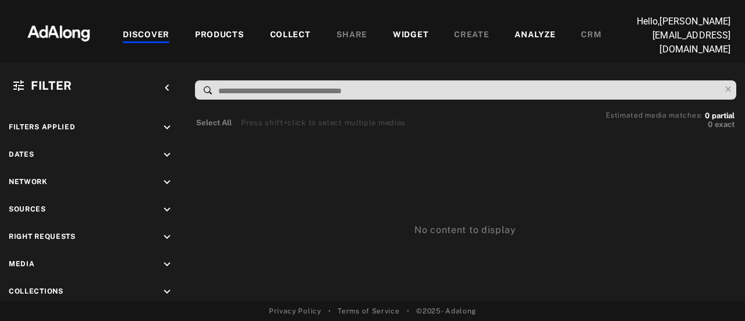  I want to click on div: WIDGET, so click(410, 35).